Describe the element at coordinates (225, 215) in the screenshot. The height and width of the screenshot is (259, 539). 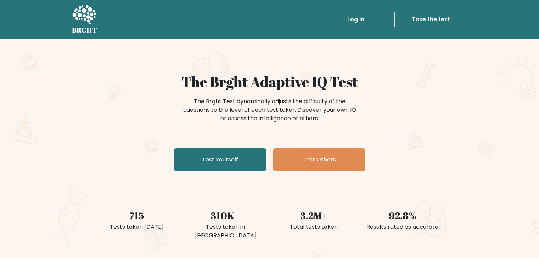
I see `div: 310K+` at that location.